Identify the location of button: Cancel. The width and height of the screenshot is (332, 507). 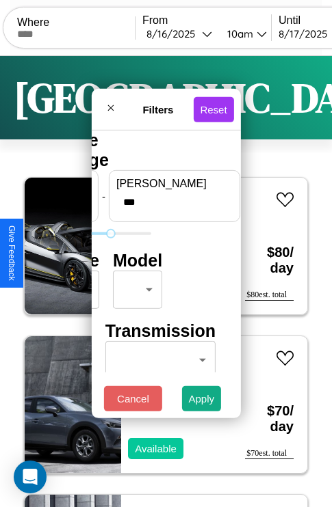
(133, 399).